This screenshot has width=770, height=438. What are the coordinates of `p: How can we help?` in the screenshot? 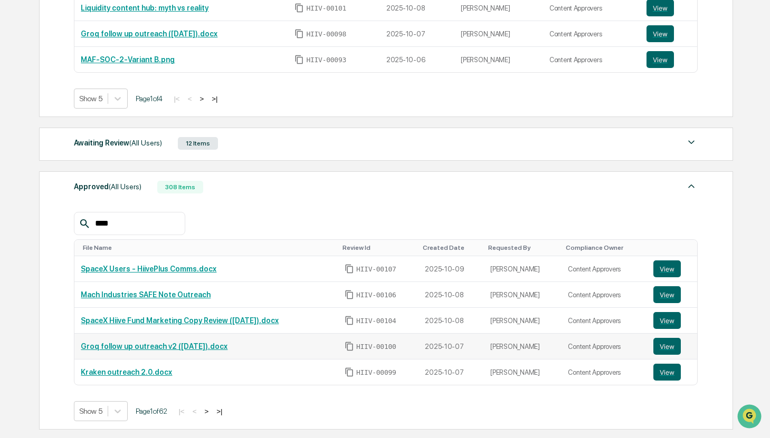 It's located at (101, 31).